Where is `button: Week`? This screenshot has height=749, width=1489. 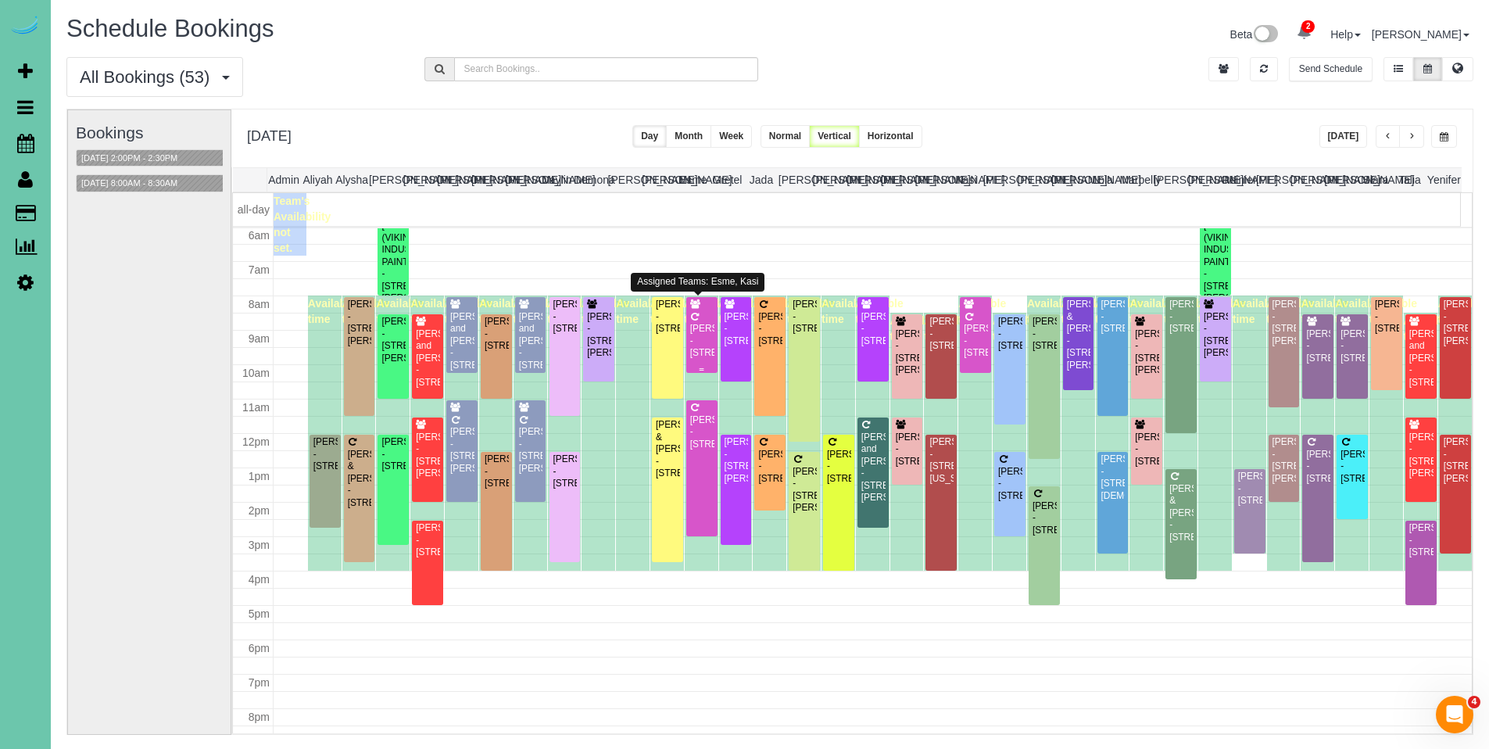 button: Week is located at coordinates (731, 136).